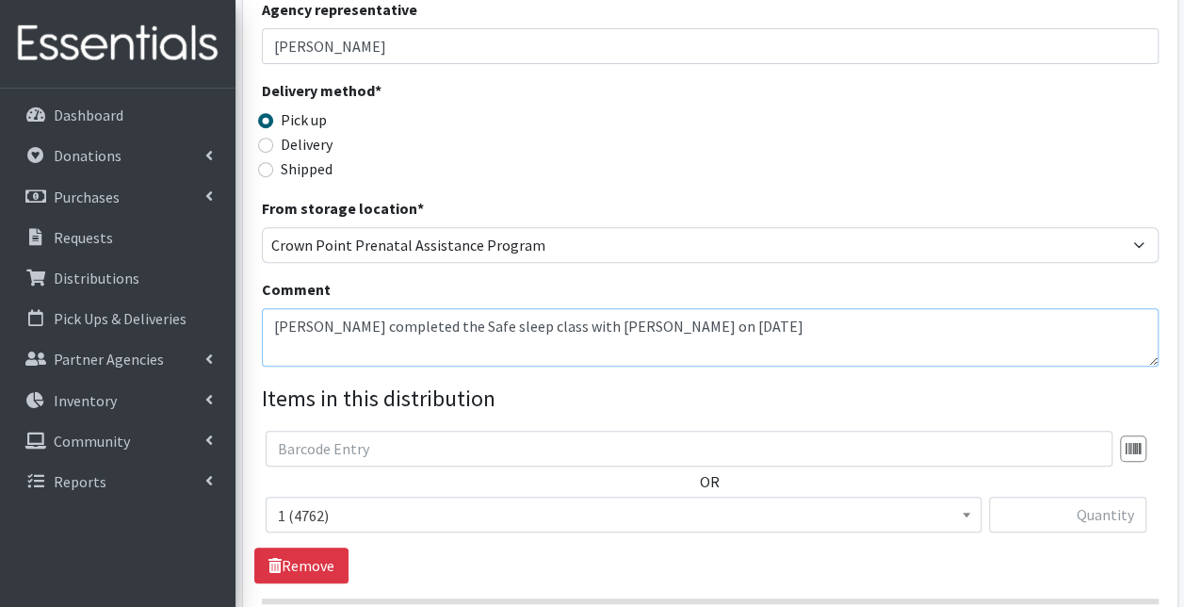 Image resolution: width=1184 pixels, height=607 pixels. I want to click on span: 1 (4762), so click(624, 515).